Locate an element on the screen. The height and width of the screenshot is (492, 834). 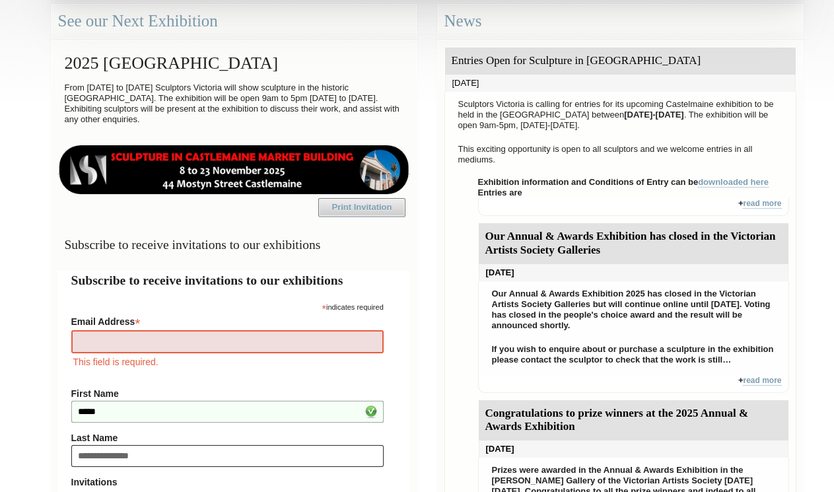
strong: Invitations is located at coordinates (227, 482).